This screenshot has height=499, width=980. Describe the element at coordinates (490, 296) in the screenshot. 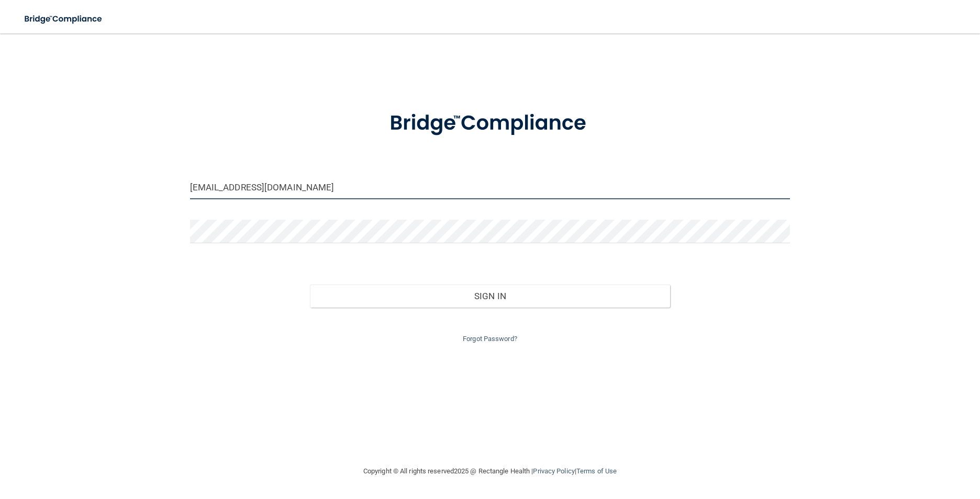

I see `button: Sign In` at that location.